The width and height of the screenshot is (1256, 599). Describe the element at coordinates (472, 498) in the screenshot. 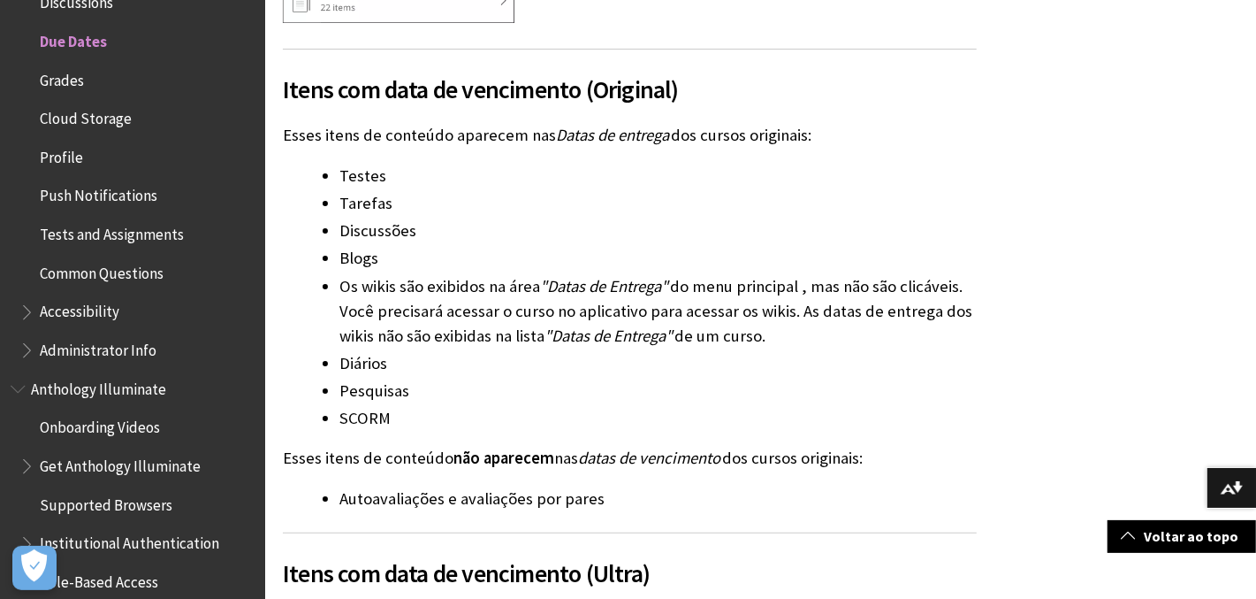

I see `font: Autoavaliações e avaliações por pares` at that location.